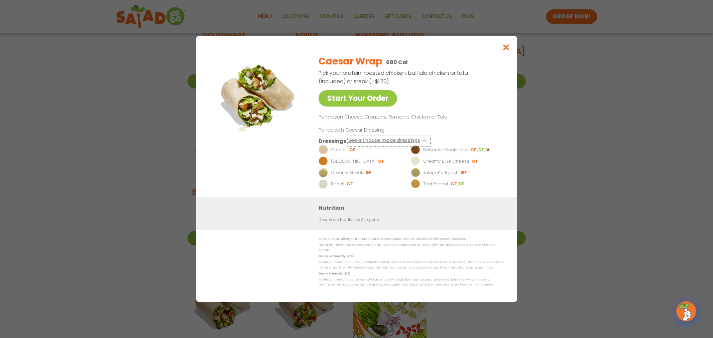 Image resolution: width=713 pixels, height=338 pixels. Describe the element at coordinates (411, 282) in the screenshot. I see `p: While our menu includes foods that are made without dairy, our restaurants are not dairy free. We...` at that location.